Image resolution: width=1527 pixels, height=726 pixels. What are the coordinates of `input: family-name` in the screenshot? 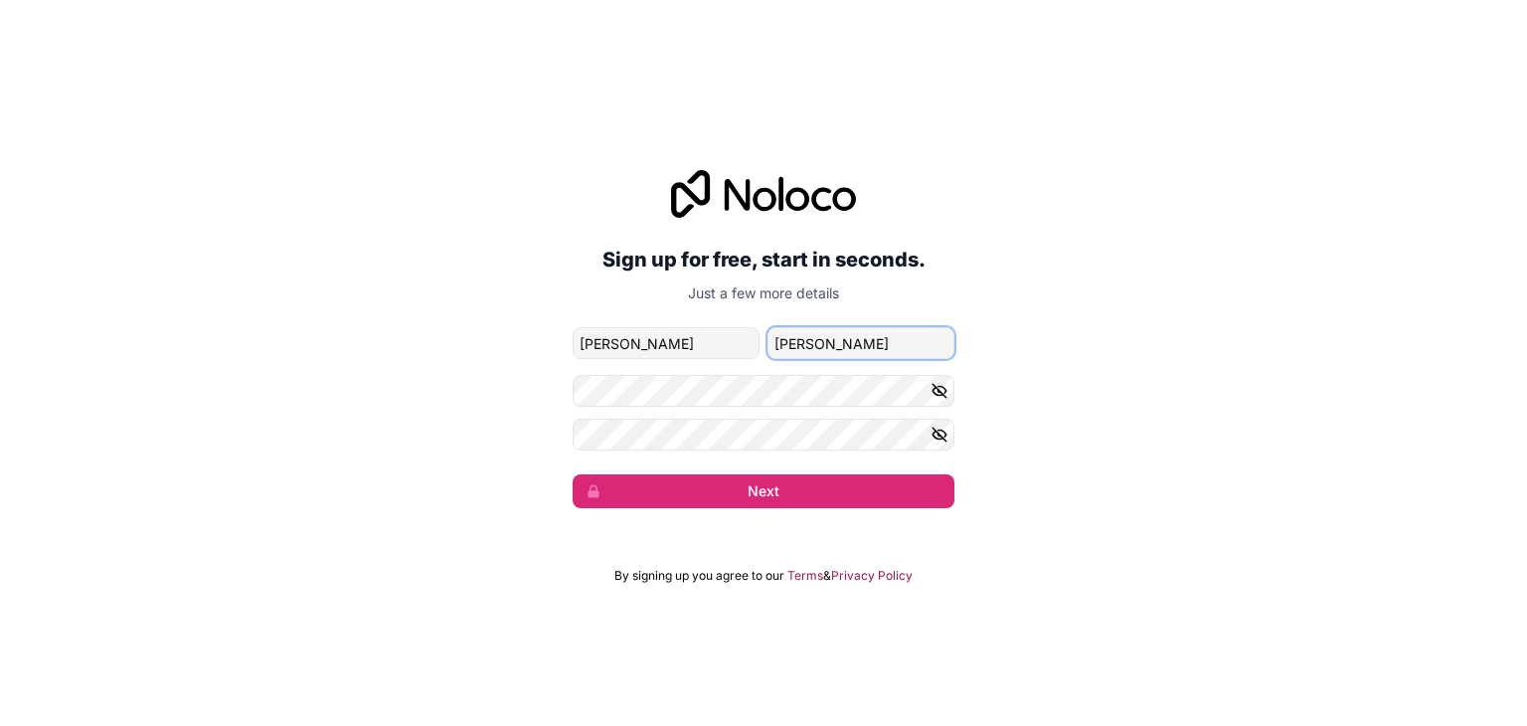 It's located at (861, 343).